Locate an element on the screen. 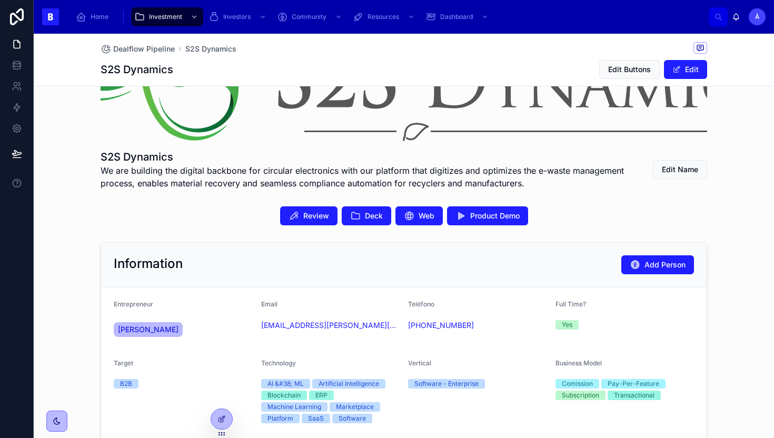  span: Target is located at coordinates (123, 363).